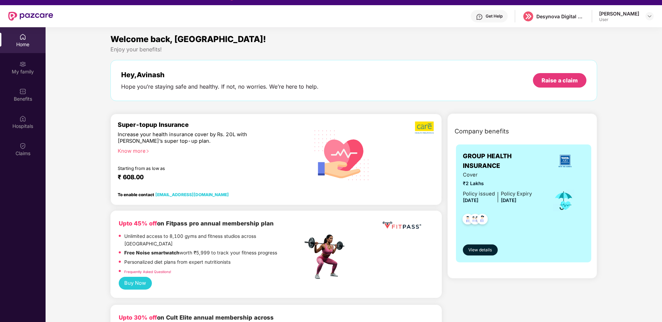 This screenshot has width=662, height=322. I want to click on span: Cover, so click(497, 175).